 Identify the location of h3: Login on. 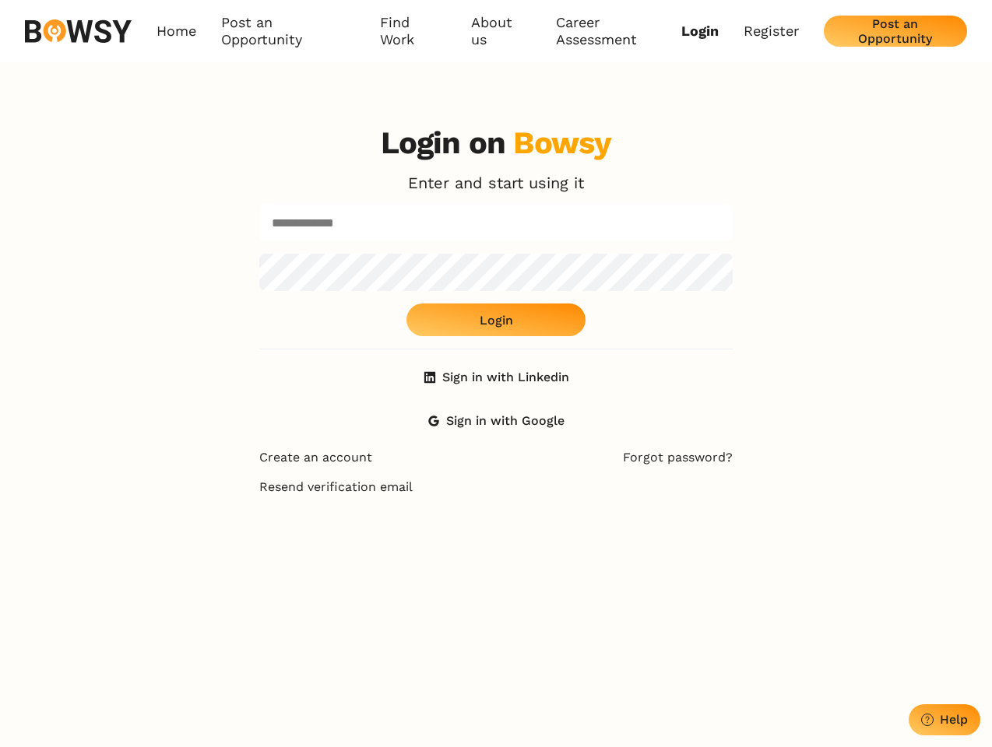
(496, 143).